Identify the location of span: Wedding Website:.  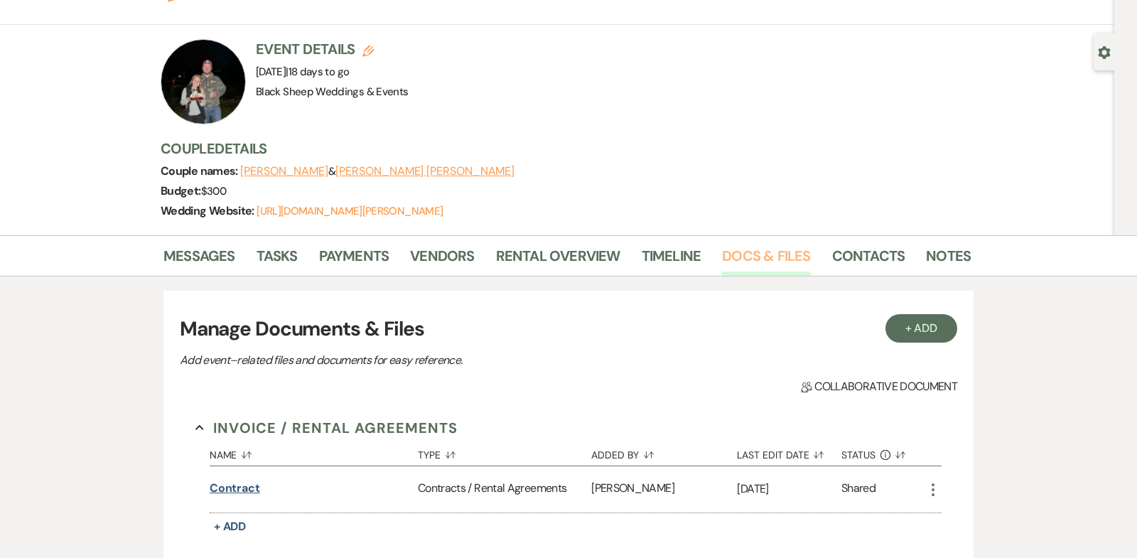
(208, 210).